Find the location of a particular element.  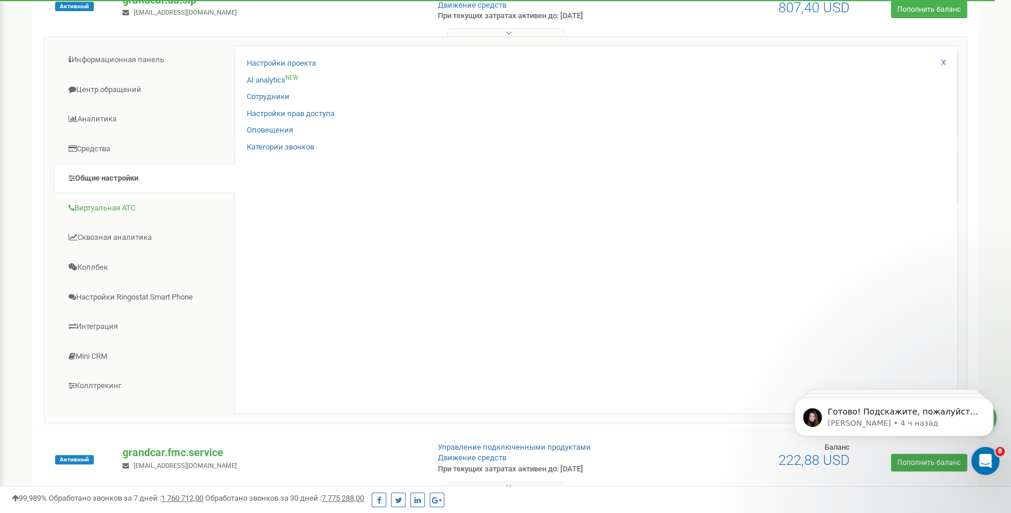

sup: NEW is located at coordinates (292, 77).